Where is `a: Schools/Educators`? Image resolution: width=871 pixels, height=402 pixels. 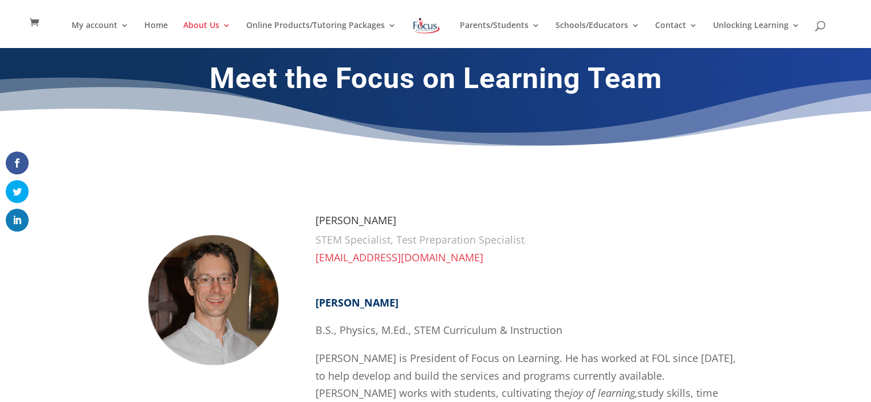 a: Schools/Educators is located at coordinates (597, 34).